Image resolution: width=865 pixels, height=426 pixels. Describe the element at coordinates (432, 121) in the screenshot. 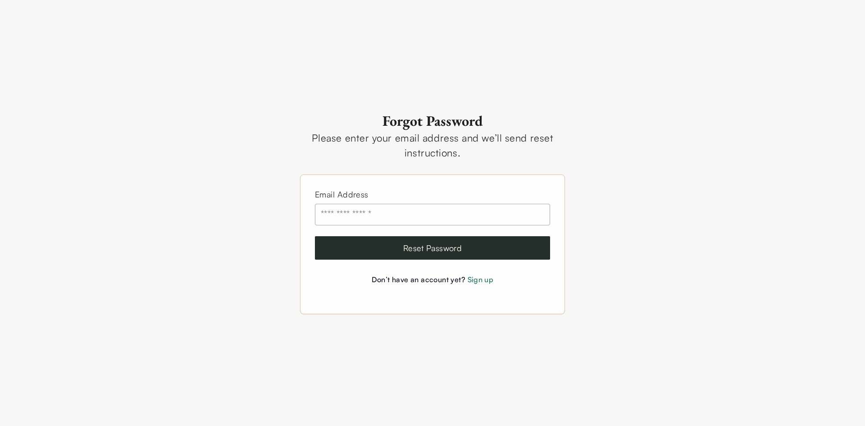

I see `h2: Forgot Password` at that location.